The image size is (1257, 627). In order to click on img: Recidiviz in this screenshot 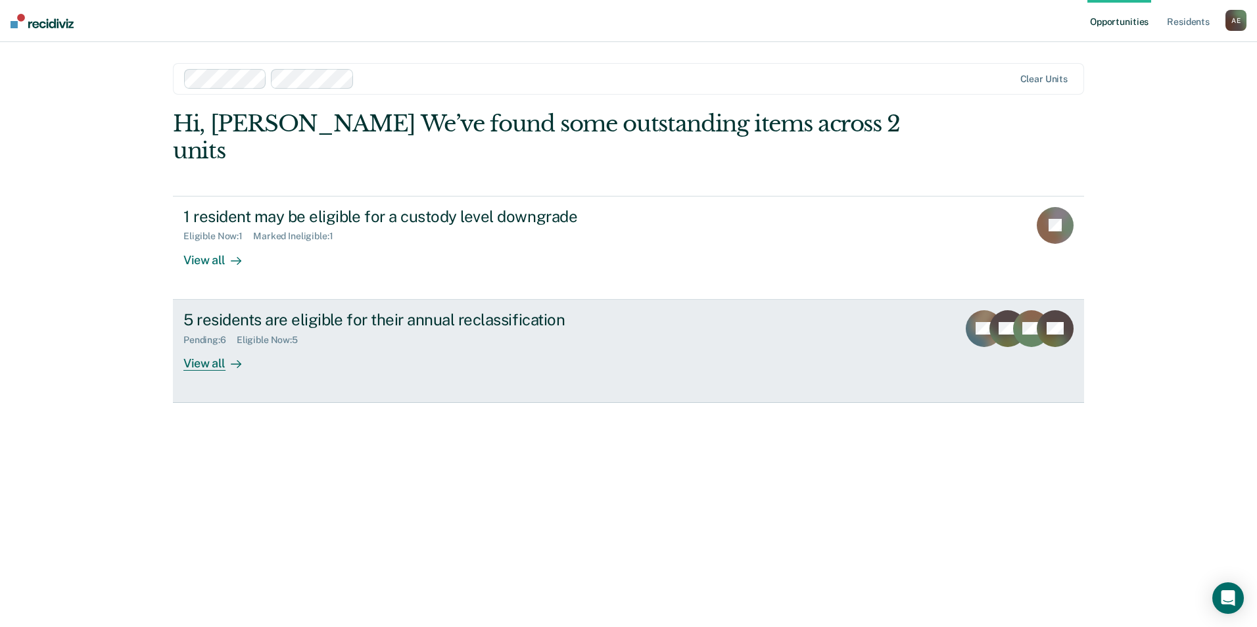, I will do `click(42, 21)`.